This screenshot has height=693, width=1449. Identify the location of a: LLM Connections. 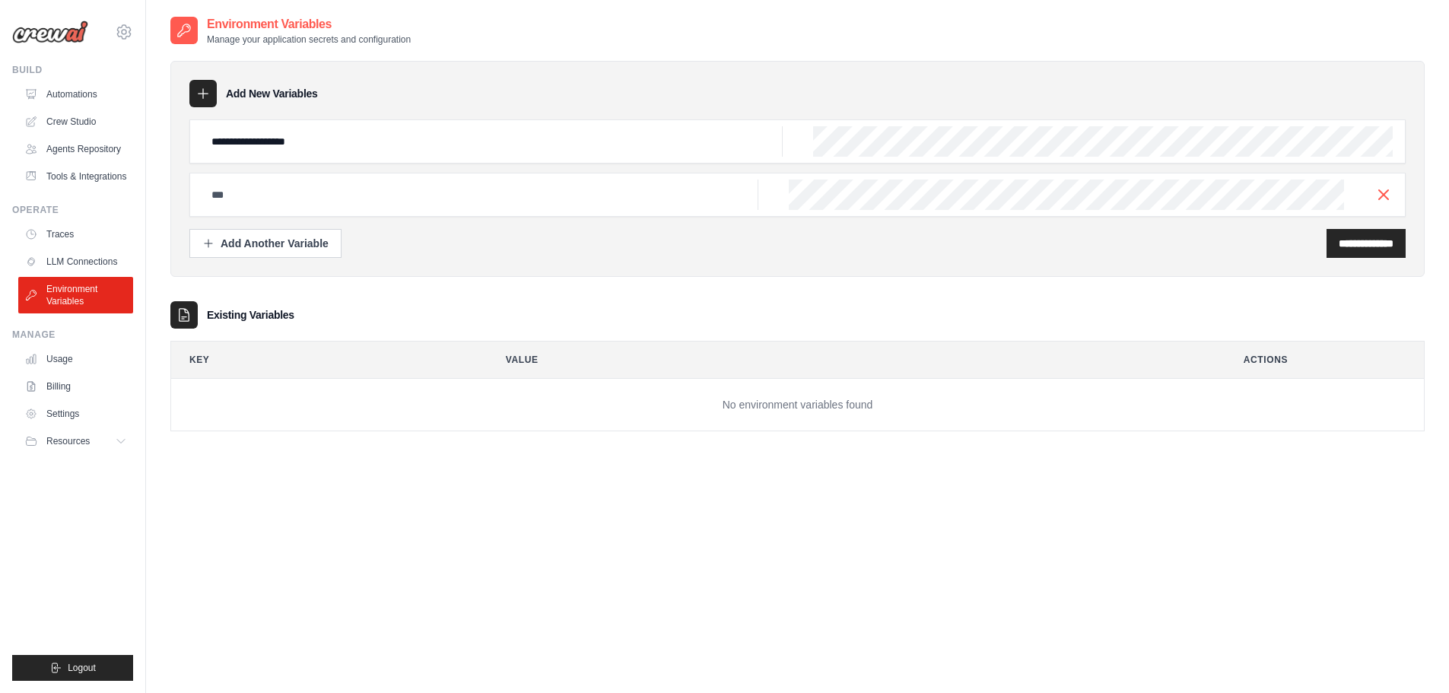
(75, 262).